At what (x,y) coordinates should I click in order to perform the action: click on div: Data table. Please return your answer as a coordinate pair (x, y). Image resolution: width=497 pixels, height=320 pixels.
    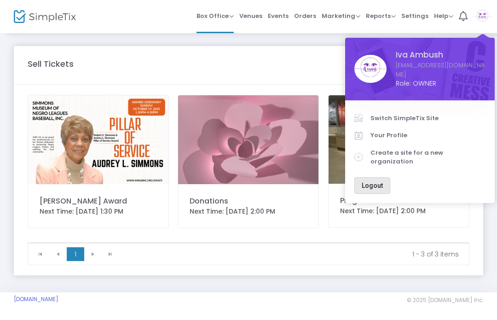
    Looking at the image, I should click on (249, 243).